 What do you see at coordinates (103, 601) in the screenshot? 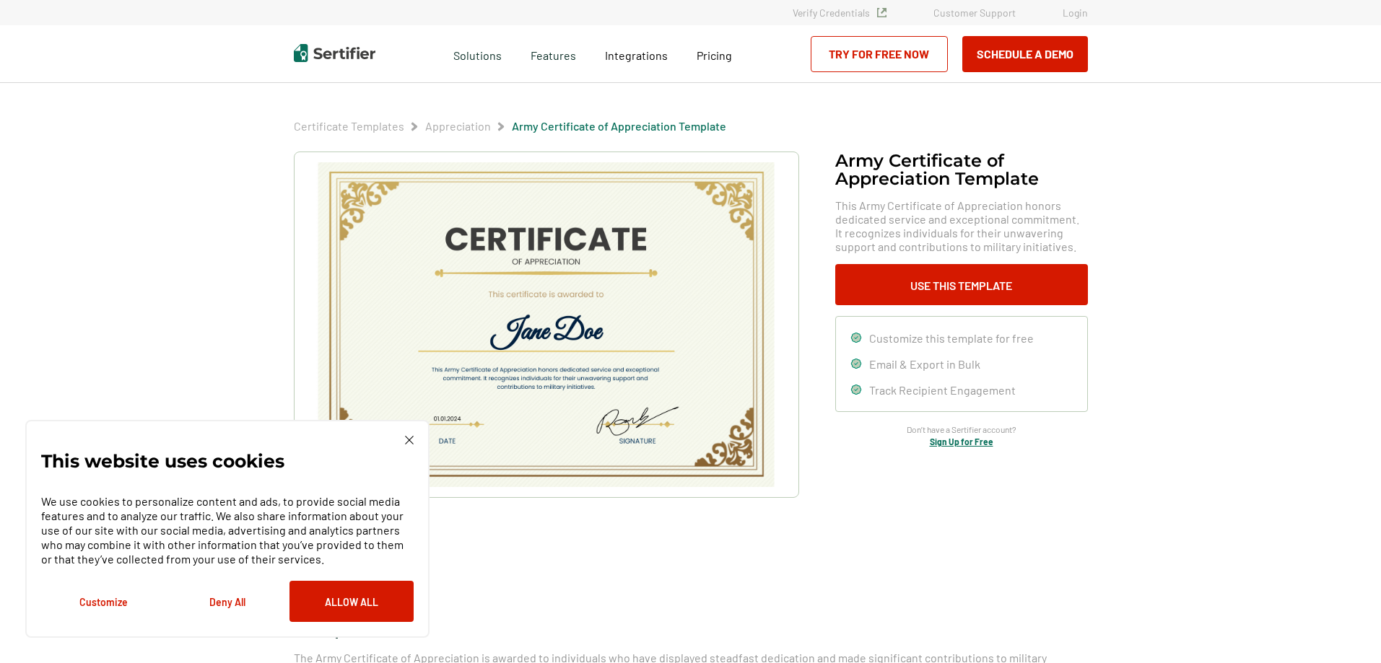
I see `button: Customize` at bounding box center [103, 601].